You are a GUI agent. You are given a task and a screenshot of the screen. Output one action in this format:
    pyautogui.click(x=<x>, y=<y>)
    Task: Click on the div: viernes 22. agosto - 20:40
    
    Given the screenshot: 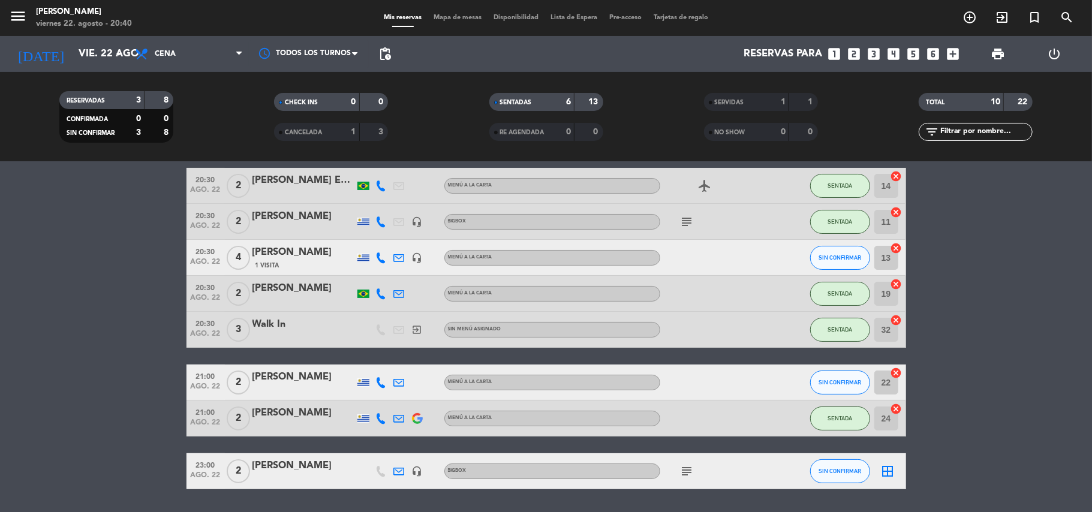 What is the action you would take?
    pyautogui.click(x=84, y=24)
    